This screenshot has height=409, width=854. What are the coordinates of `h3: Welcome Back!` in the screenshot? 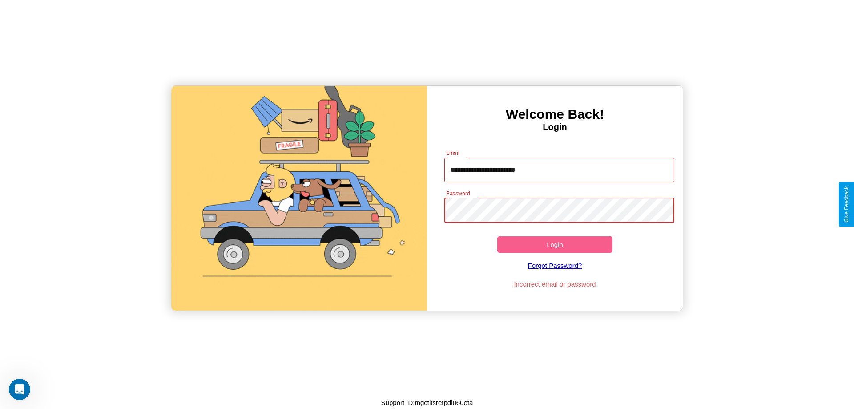 It's located at (555, 114).